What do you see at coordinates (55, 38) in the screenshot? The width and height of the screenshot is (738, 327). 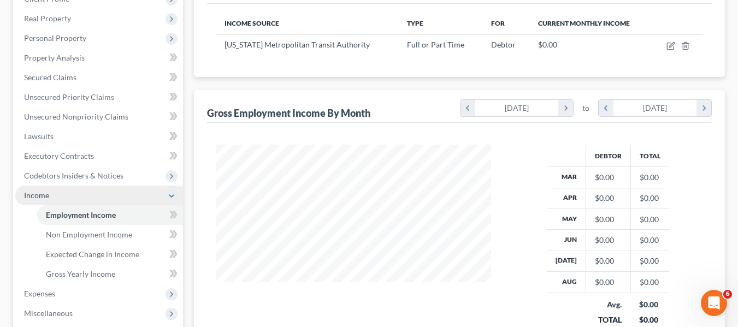 I see `span: Personal Property` at bounding box center [55, 38].